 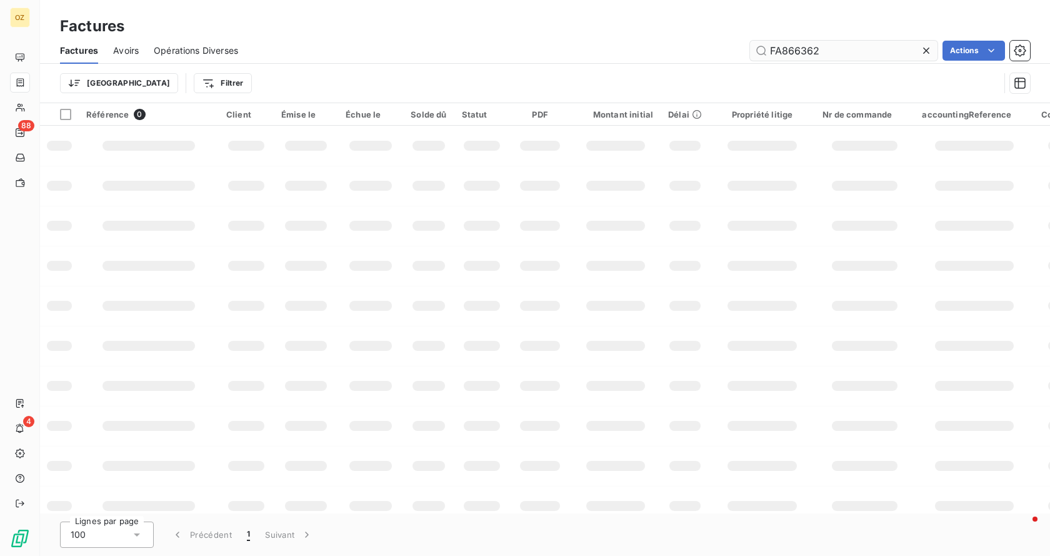 What do you see at coordinates (29, 421) in the screenshot?
I see `span: 4` at bounding box center [29, 421].